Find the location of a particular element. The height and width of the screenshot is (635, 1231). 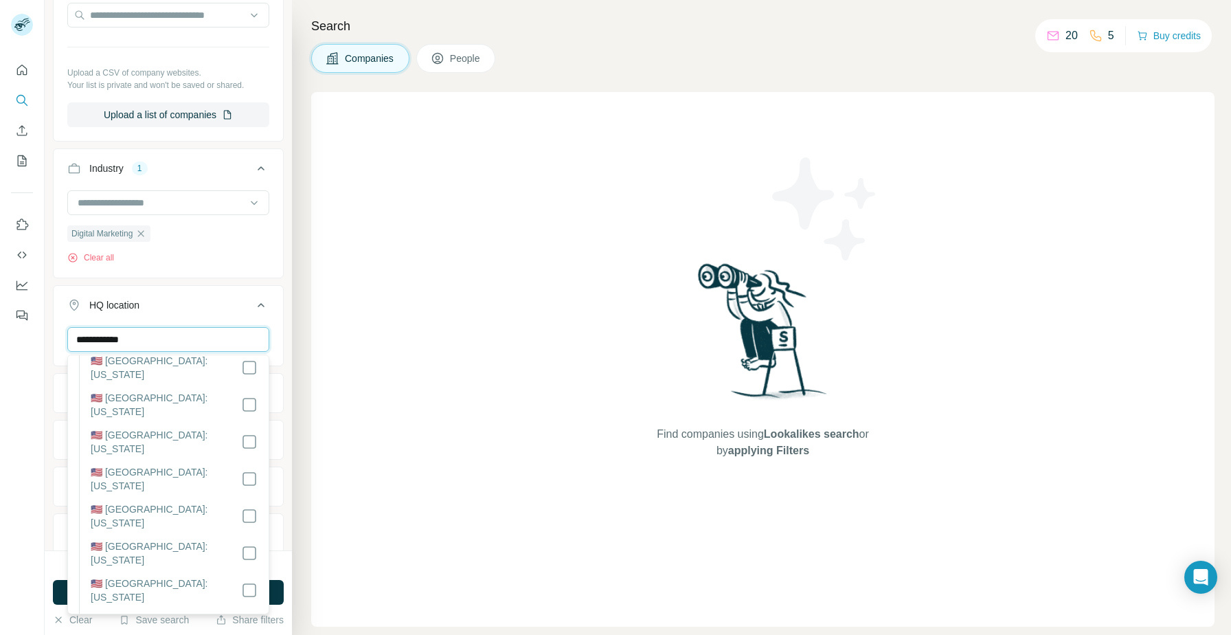

span: applying Filters is located at coordinates (769, 450).